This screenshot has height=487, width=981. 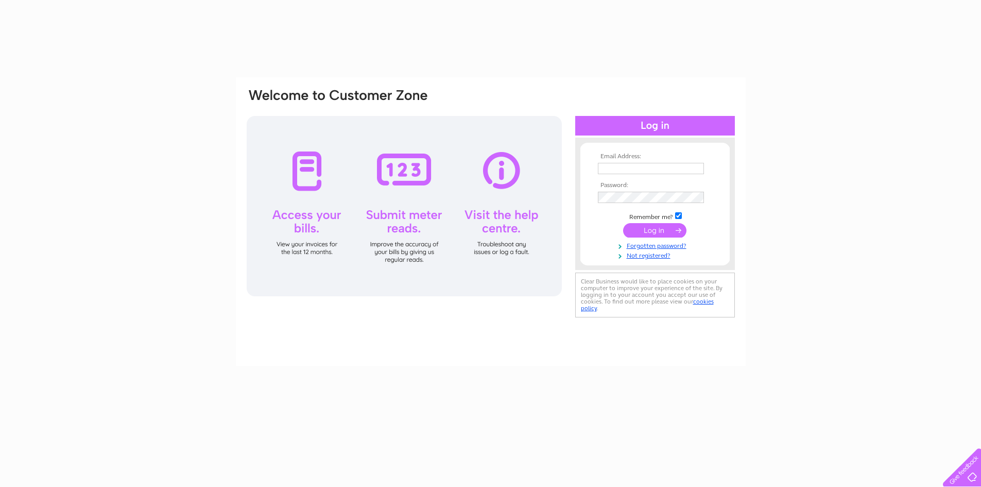 What do you see at coordinates (655, 216) in the screenshot?
I see `td: Remember me?` at bounding box center [655, 216].